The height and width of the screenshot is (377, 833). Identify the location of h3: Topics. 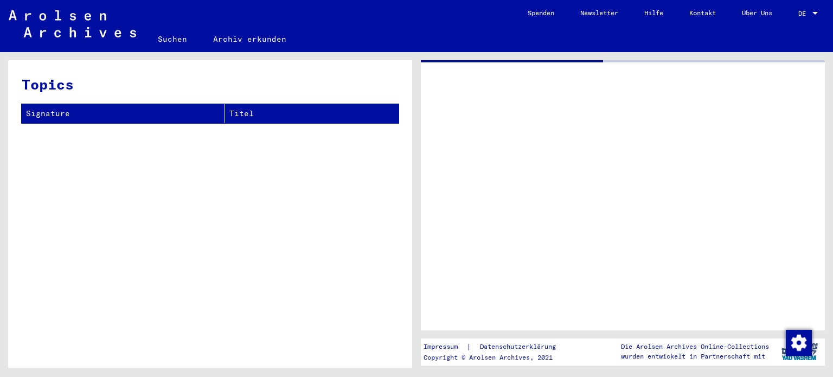
(210, 84).